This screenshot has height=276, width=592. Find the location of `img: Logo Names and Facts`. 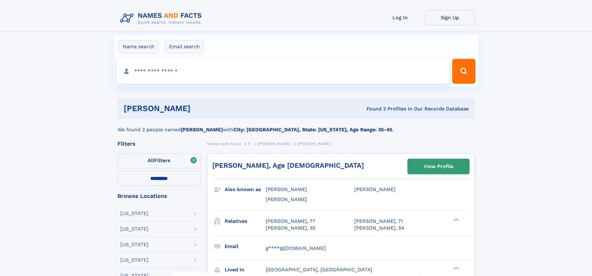

img: Logo Names and Facts is located at coordinates (162, 18).